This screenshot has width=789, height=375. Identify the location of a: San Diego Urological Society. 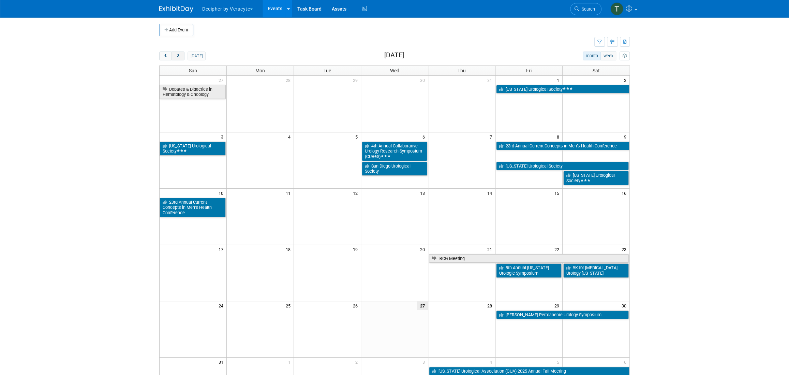
(395, 168).